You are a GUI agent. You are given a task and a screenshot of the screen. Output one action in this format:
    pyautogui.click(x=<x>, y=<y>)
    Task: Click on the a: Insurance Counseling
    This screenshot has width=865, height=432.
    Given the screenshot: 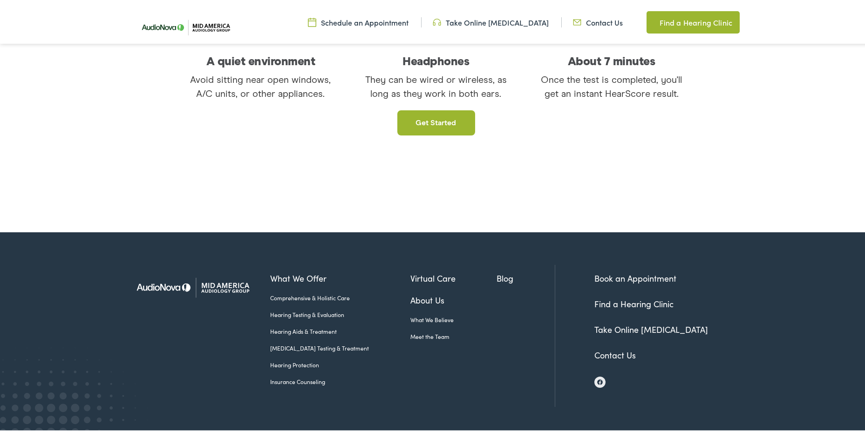 What is the action you would take?
    pyautogui.click(x=340, y=380)
    